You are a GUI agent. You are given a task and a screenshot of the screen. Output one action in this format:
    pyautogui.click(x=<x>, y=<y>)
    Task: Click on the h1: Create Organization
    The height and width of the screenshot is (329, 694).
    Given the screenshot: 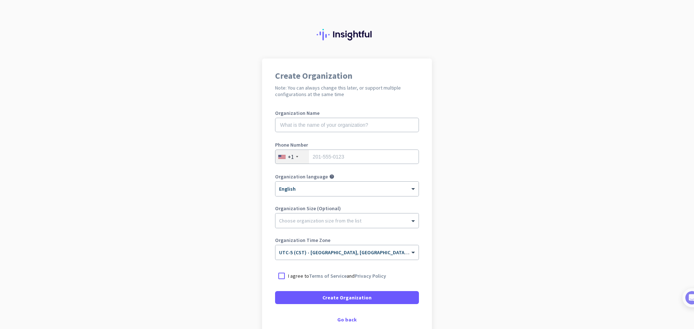 What is the action you would take?
    pyautogui.click(x=347, y=76)
    